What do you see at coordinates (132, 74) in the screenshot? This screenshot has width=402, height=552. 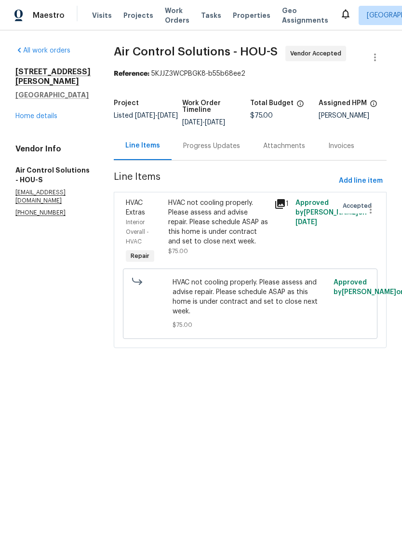 I see `b: Reference:` at bounding box center [132, 74].